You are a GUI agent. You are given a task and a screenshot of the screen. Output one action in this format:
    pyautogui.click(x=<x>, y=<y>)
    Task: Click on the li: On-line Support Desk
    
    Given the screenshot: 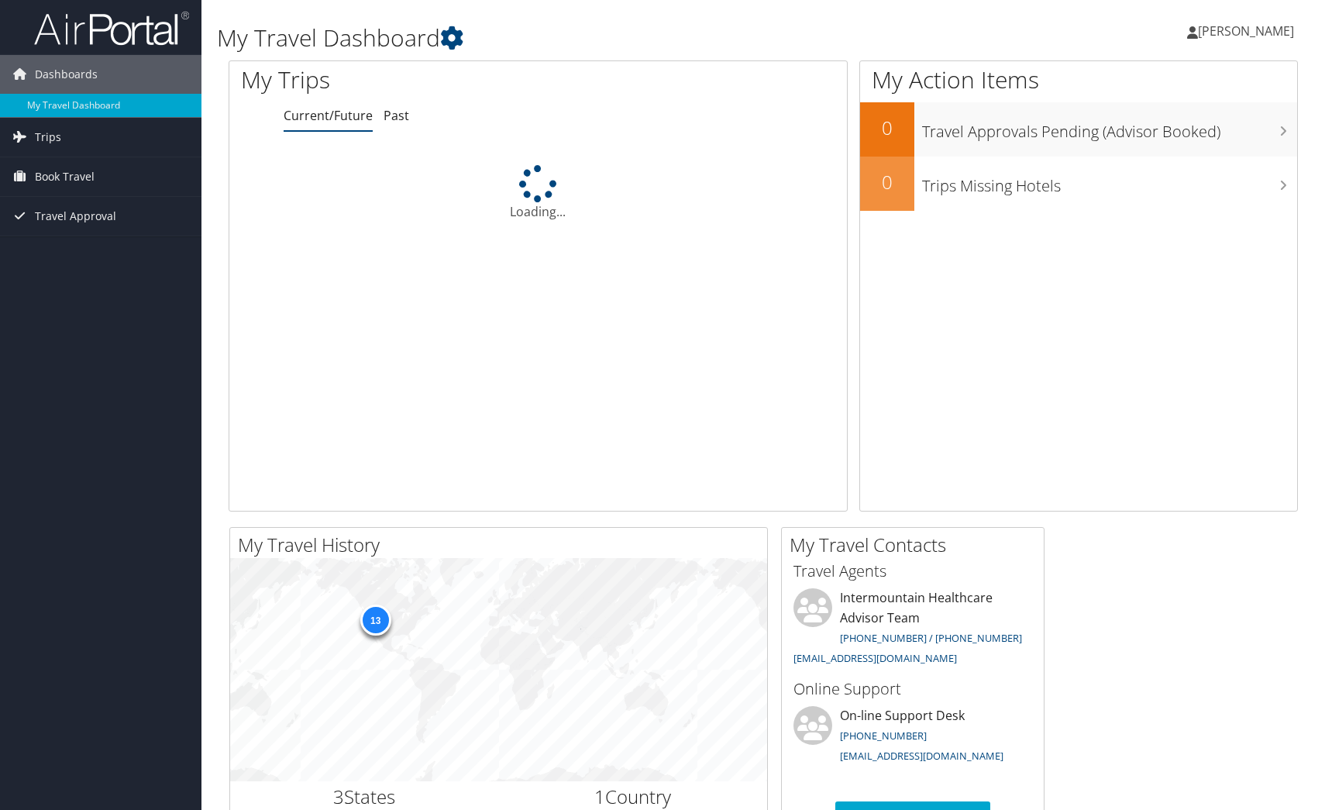 What is the action you would take?
    pyautogui.click(x=913, y=737)
    